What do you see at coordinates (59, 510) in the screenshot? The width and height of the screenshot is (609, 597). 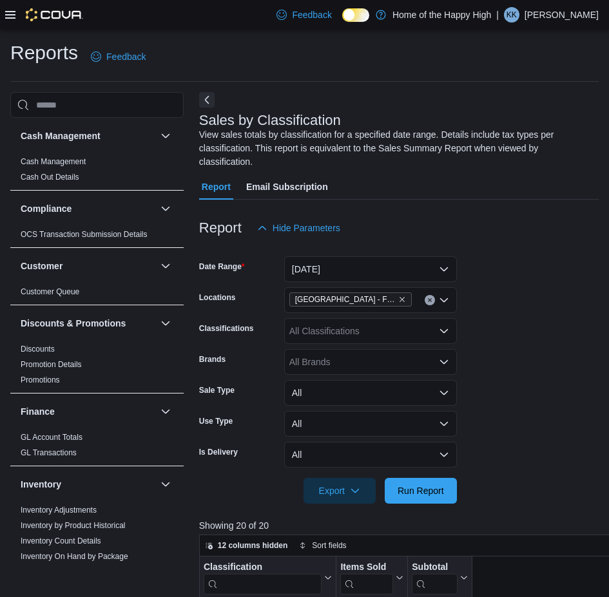 I see `a: Inventory Adjustments` at bounding box center [59, 510].